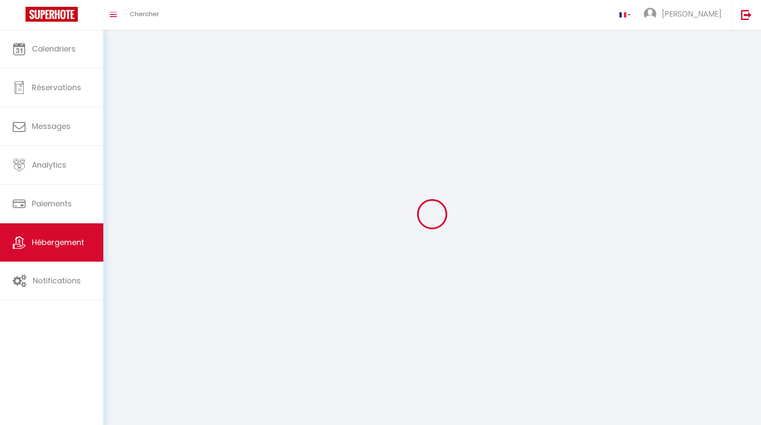 Image resolution: width=761 pixels, height=425 pixels. What do you see at coordinates (144, 14) in the screenshot?
I see `span: Chercher` at bounding box center [144, 14].